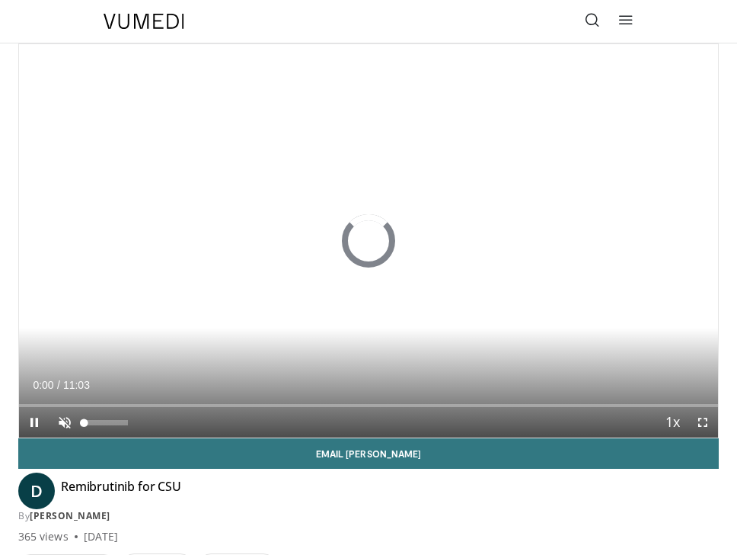 This screenshot has width=737, height=555. Describe the element at coordinates (369, 405) in the screenshot. I see `div: Progress Bar` at that location.